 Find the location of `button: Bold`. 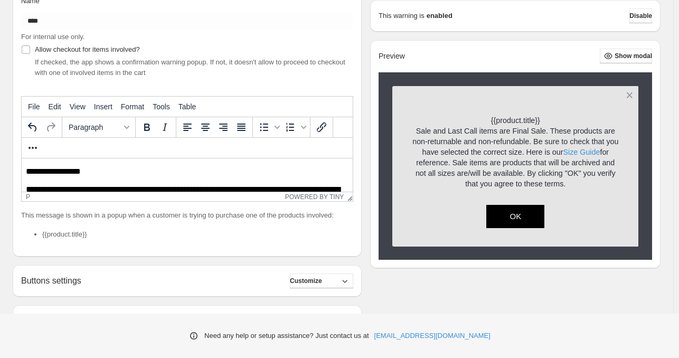

button: Bold is located at coordinates (147, 127).